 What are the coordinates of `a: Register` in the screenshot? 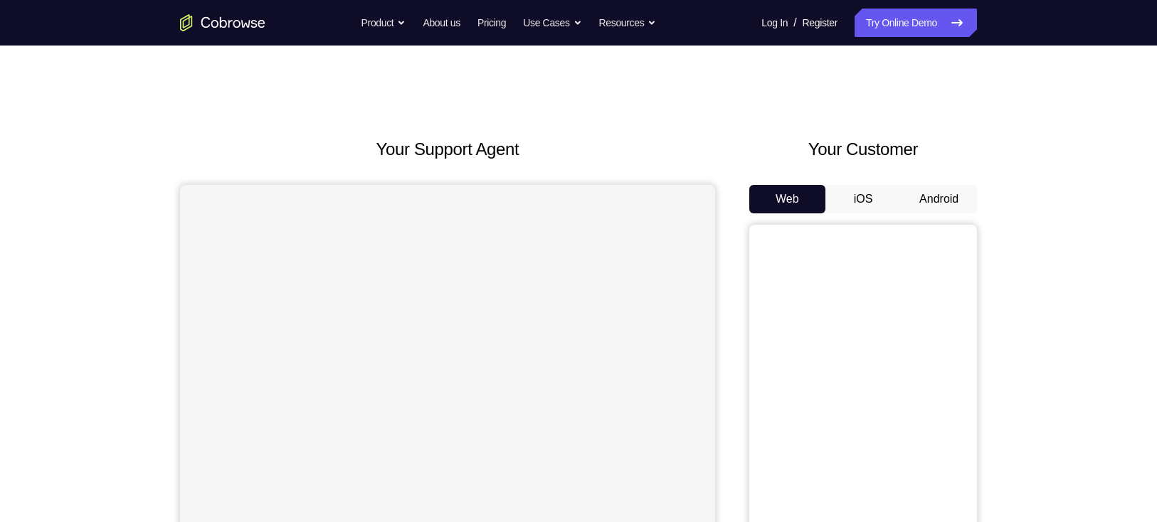 It's located at (820, 23).